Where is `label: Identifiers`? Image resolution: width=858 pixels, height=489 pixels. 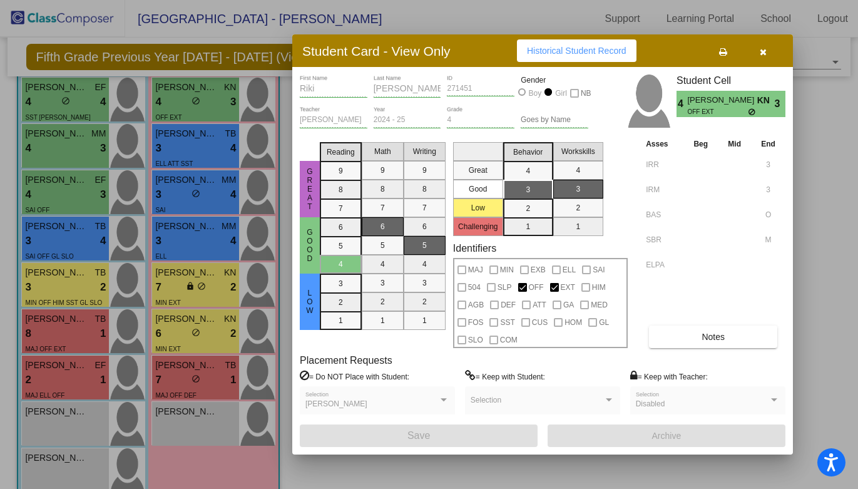 label: Identifiers is located at coordinates (474, 248).